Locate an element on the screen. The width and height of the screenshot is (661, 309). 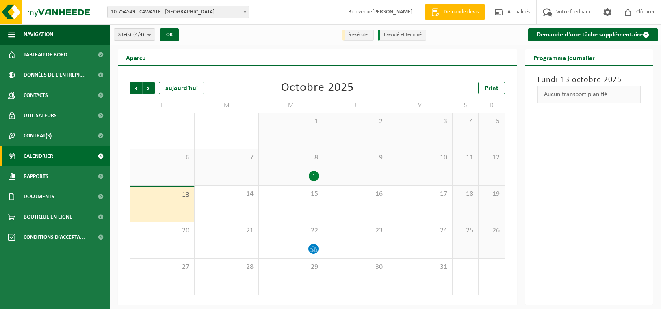
span: 10 is located at coordinates (420, 158).